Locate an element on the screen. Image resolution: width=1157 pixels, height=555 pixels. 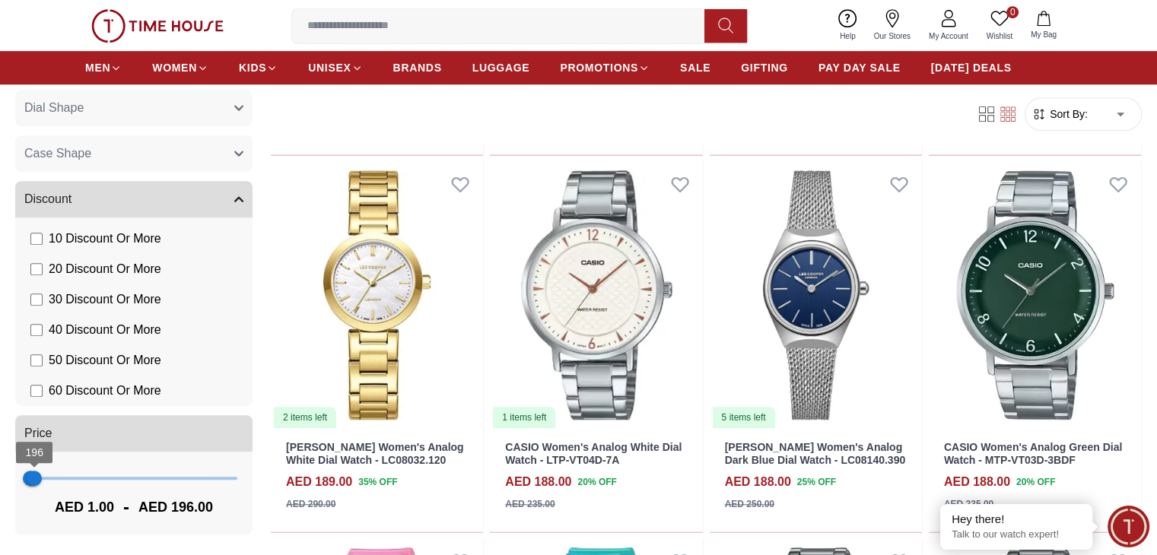
img: CASIO Women's Analog White Dial Watch - LTP-VT04D-7A is located at coordinates (596, 295).